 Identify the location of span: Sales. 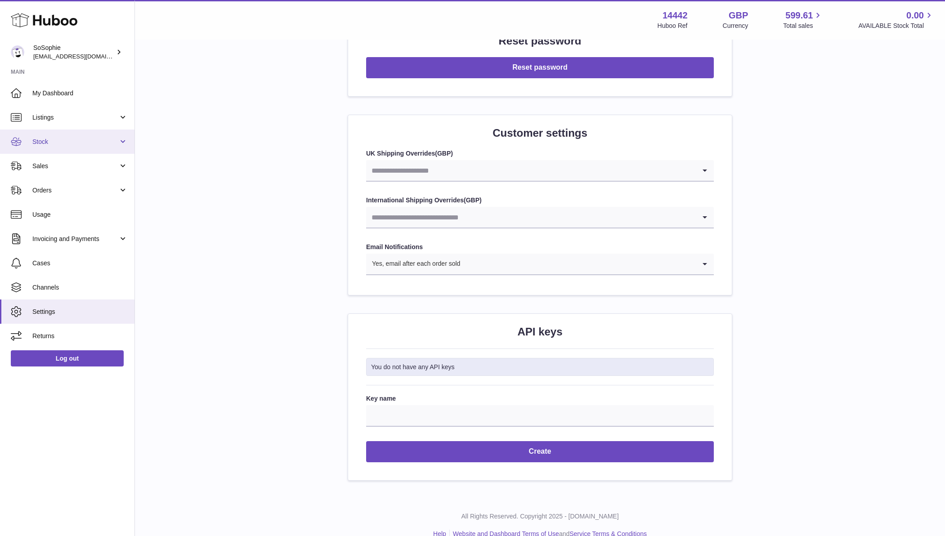
(75, 166).